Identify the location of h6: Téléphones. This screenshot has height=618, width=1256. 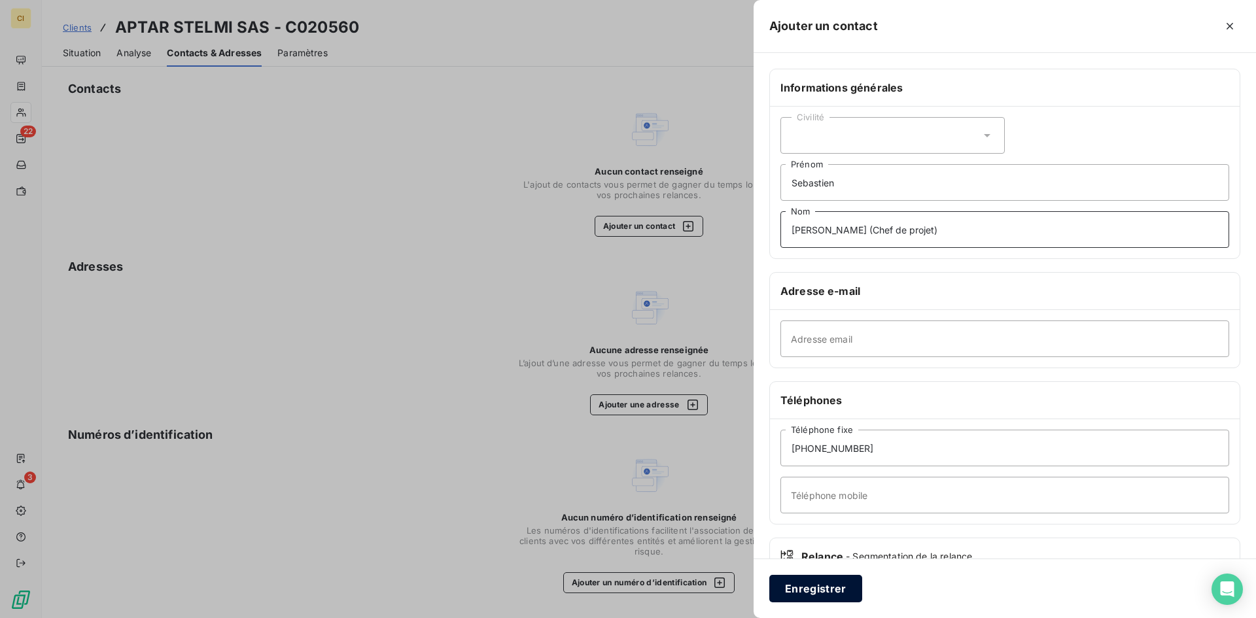
(1004, 400).